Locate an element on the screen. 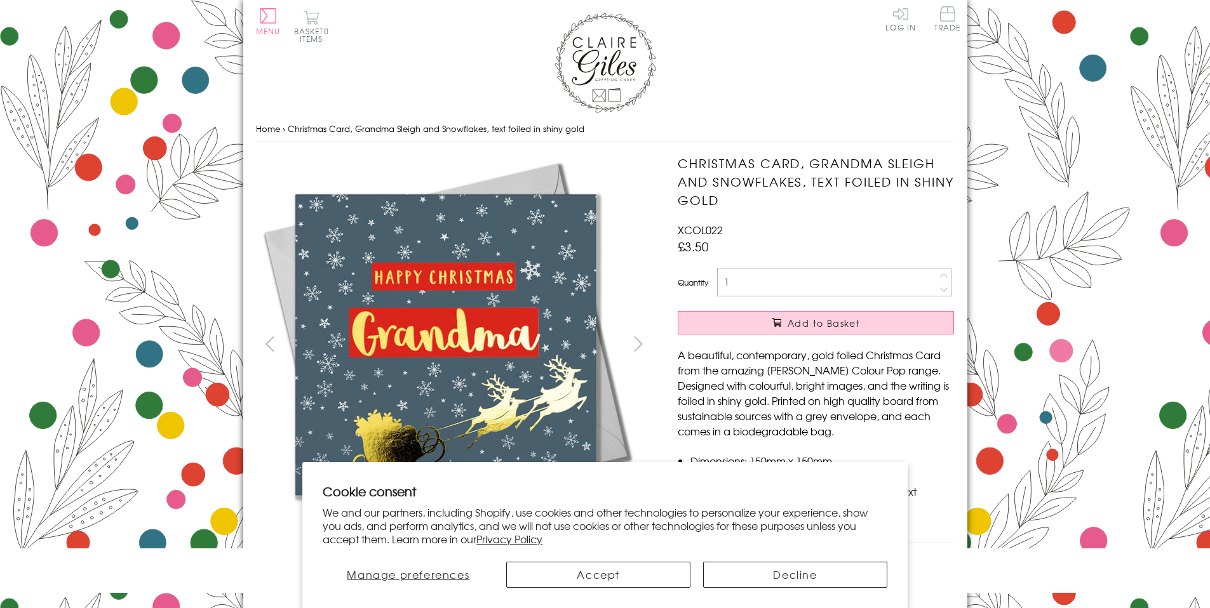 This screenshot has width=1210, height=608. h1: Christmas Card, Grandma Sleigh and Snowflakes, text foiled in shiny gold is located at coordinates (815, 182).